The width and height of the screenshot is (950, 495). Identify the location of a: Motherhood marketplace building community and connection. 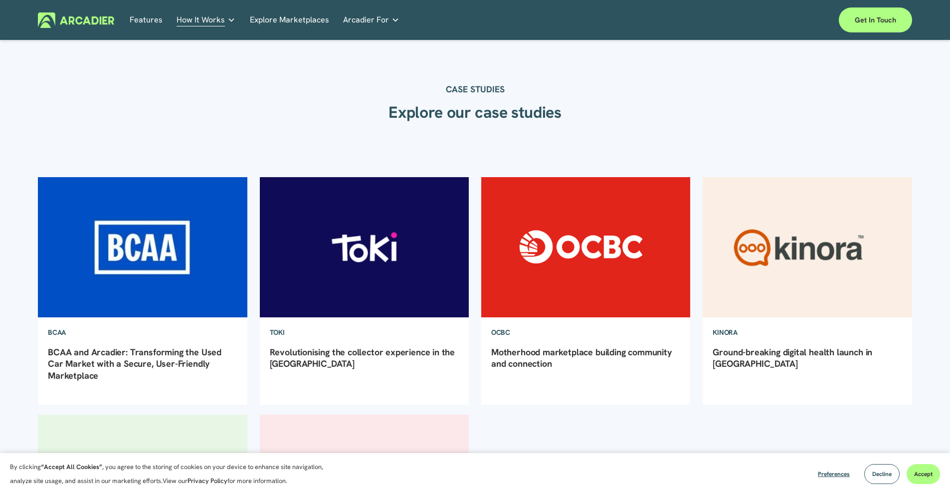
(581, 357).